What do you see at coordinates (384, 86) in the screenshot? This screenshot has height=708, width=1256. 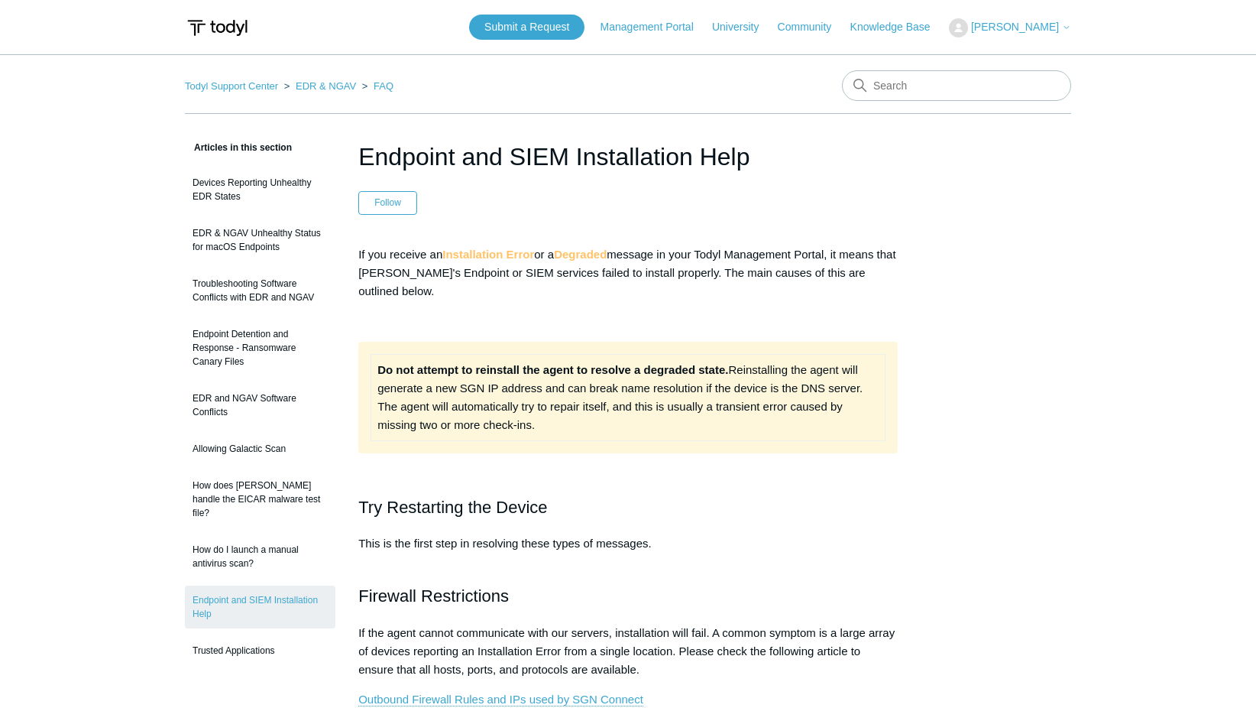 I see `a: FAQ` at bounding box center [384, 86].